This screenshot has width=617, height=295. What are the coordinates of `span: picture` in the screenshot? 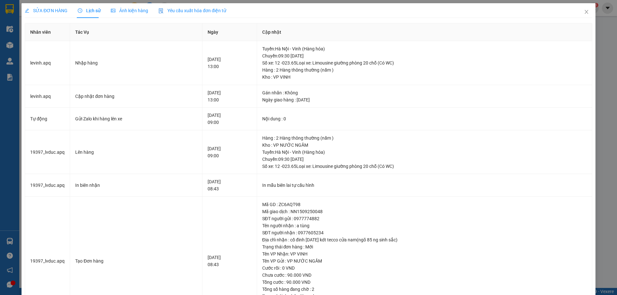 It's located at (113, 11).